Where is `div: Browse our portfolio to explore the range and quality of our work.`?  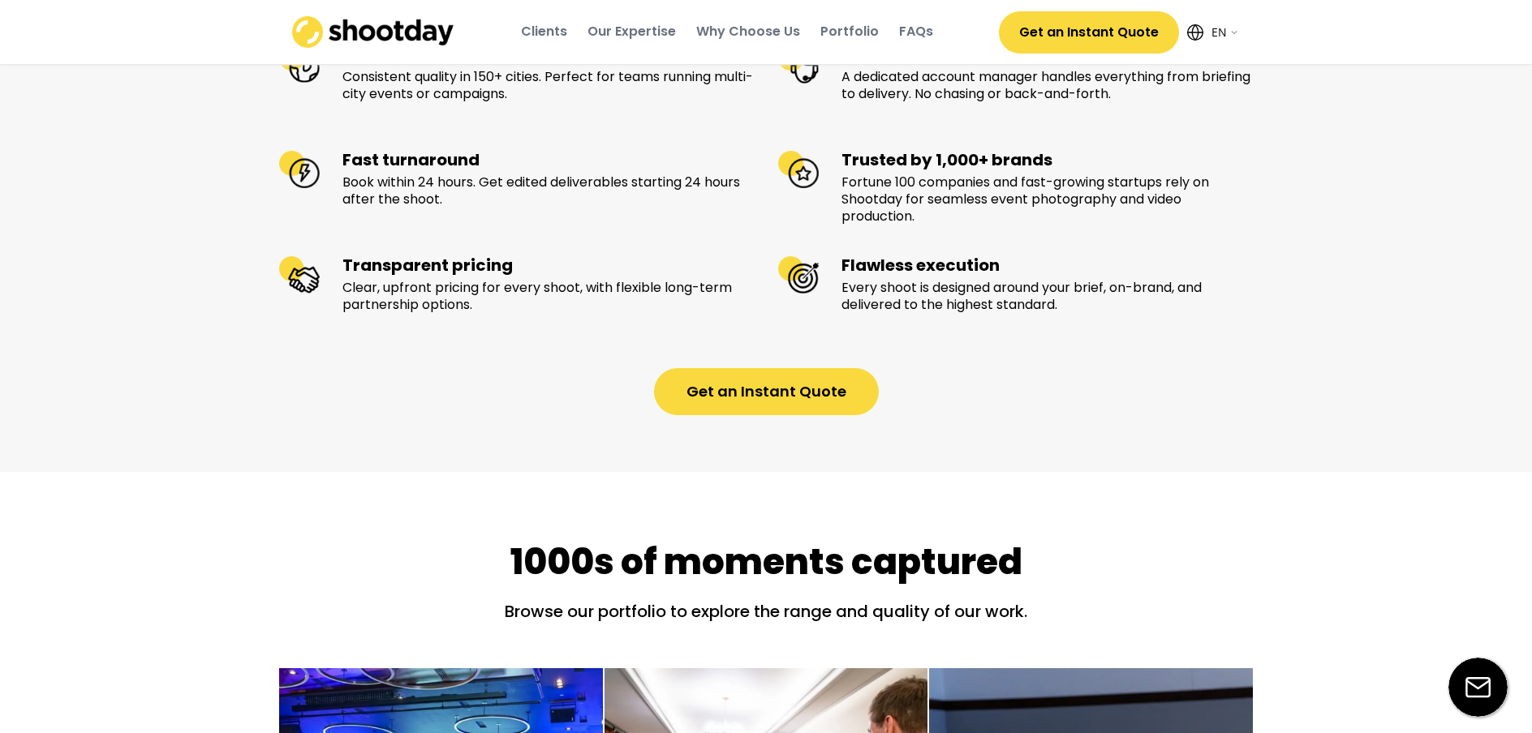
div: Browse our portfolio to explore the range and quality of our work. is located at coordinates (766, 617).